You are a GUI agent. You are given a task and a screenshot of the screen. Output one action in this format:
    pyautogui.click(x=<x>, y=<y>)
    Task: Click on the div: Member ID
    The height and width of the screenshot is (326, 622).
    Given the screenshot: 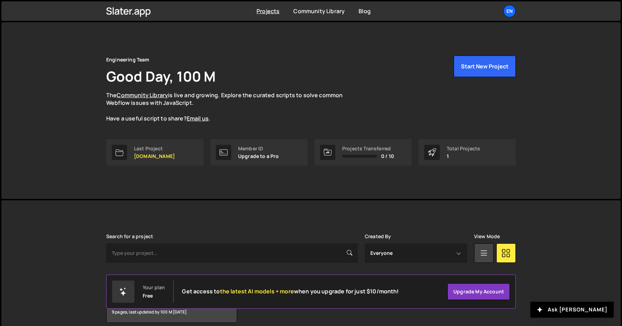 What is the action you would take?
    pyautogui.click(x=259, y=149)
    